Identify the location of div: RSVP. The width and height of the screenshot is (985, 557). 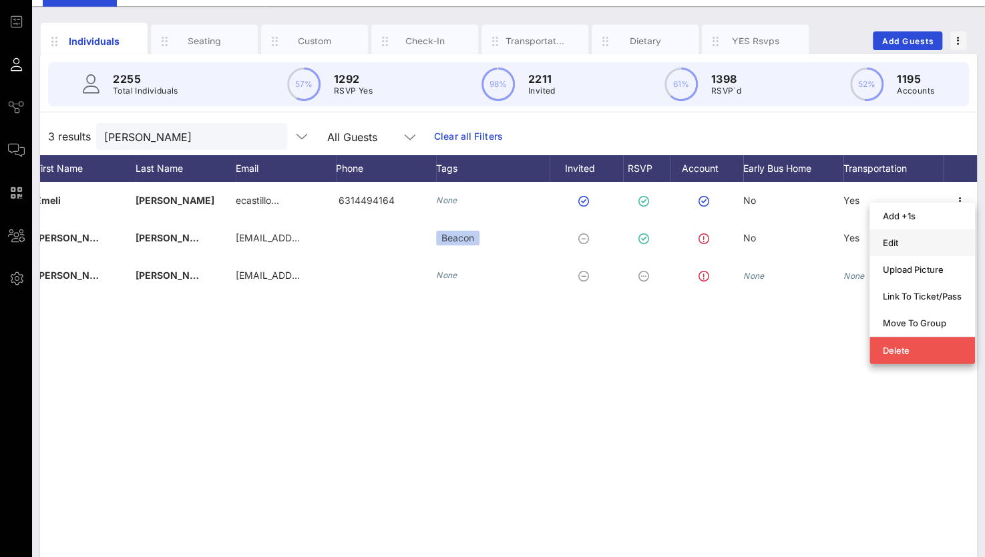
(647, 168).